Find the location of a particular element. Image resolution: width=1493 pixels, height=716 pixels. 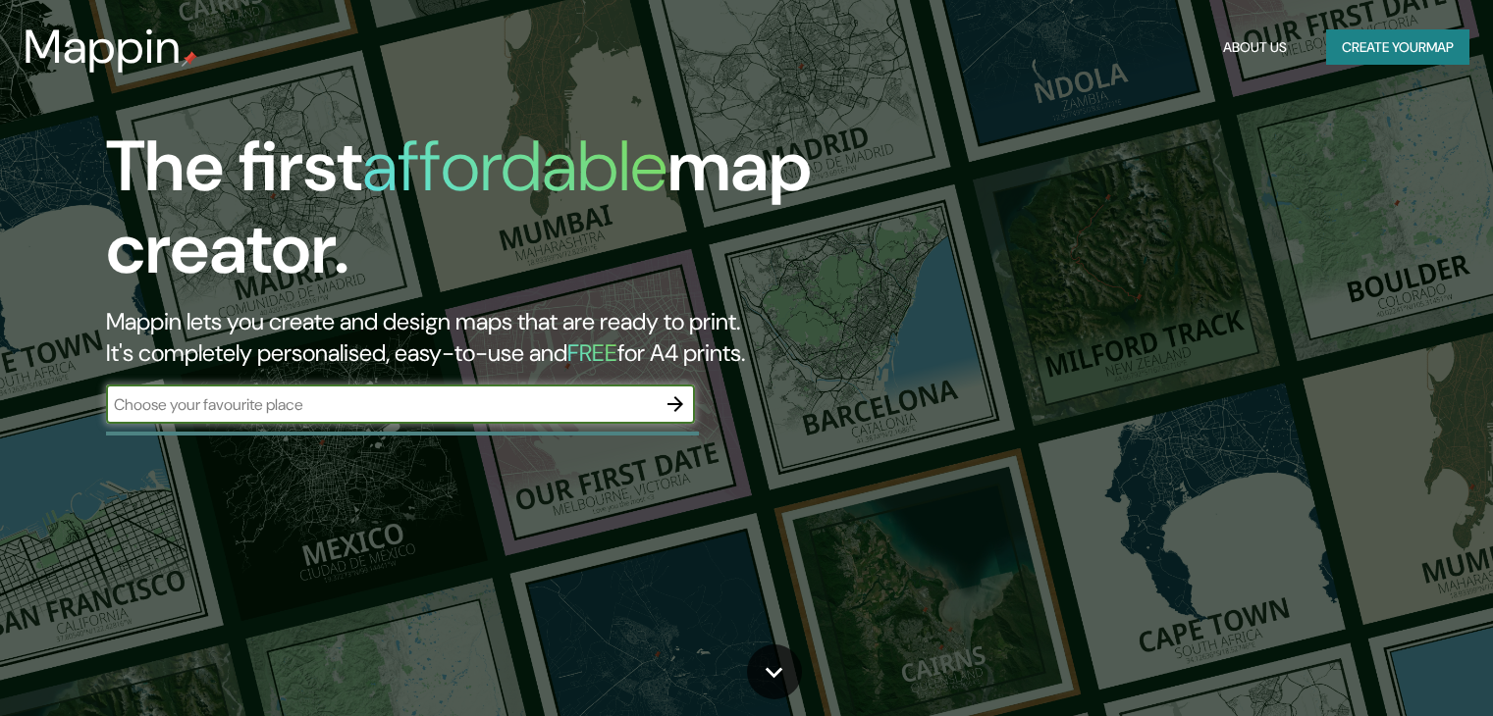

h3: Mappin is located at coordinates (102, 47).